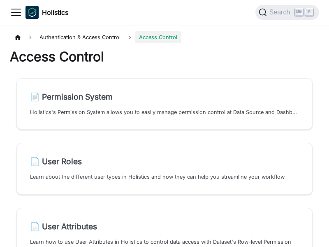 This screenshot has width=329, height=247. What do you see at coordinates (310, 12) in the screenshot?
I see `kbd: K` at bounding box center [310, 12].